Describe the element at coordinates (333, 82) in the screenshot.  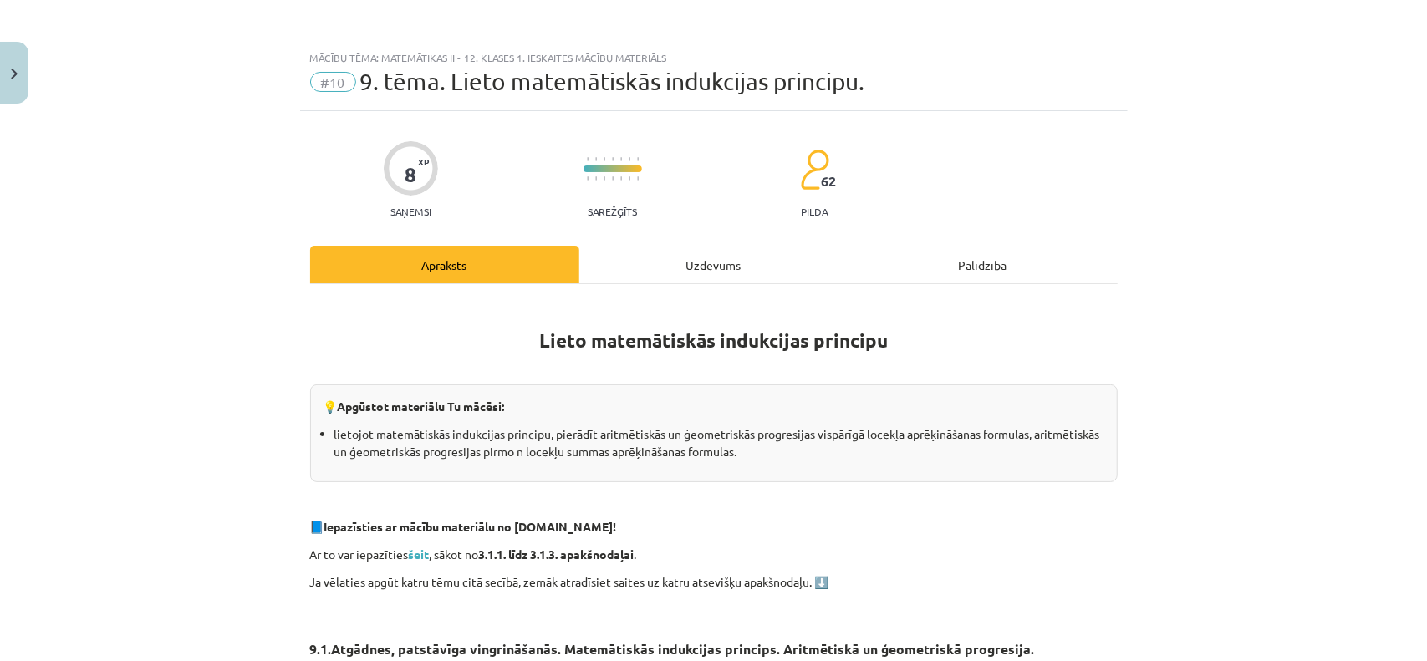
I see `span: #10` at that location.